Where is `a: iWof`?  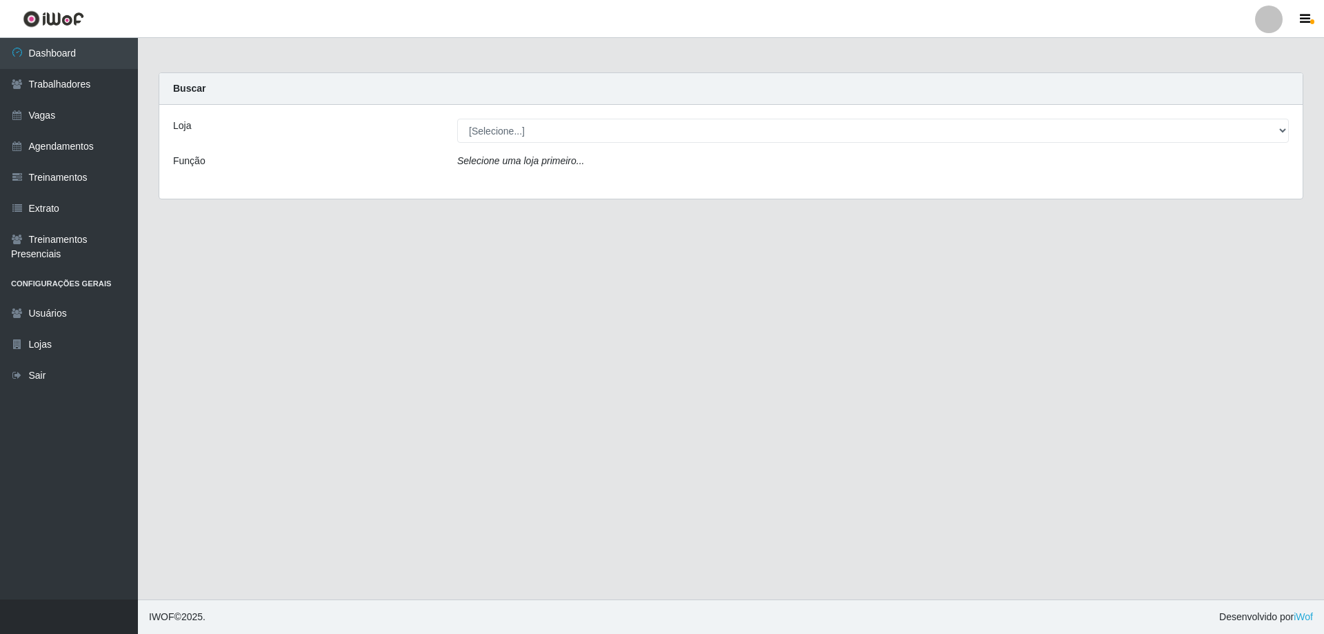 a: iWof is located at coordinates (1304, 617).